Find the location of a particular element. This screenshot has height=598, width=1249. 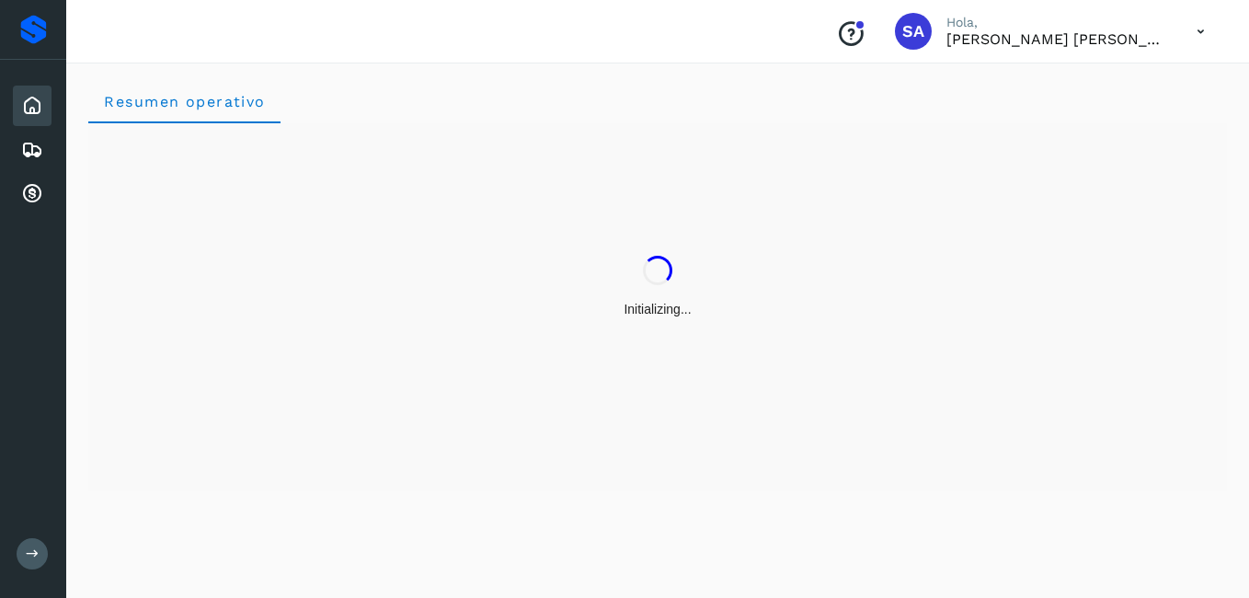

div: Inicio is located at coordinates (32, 106).